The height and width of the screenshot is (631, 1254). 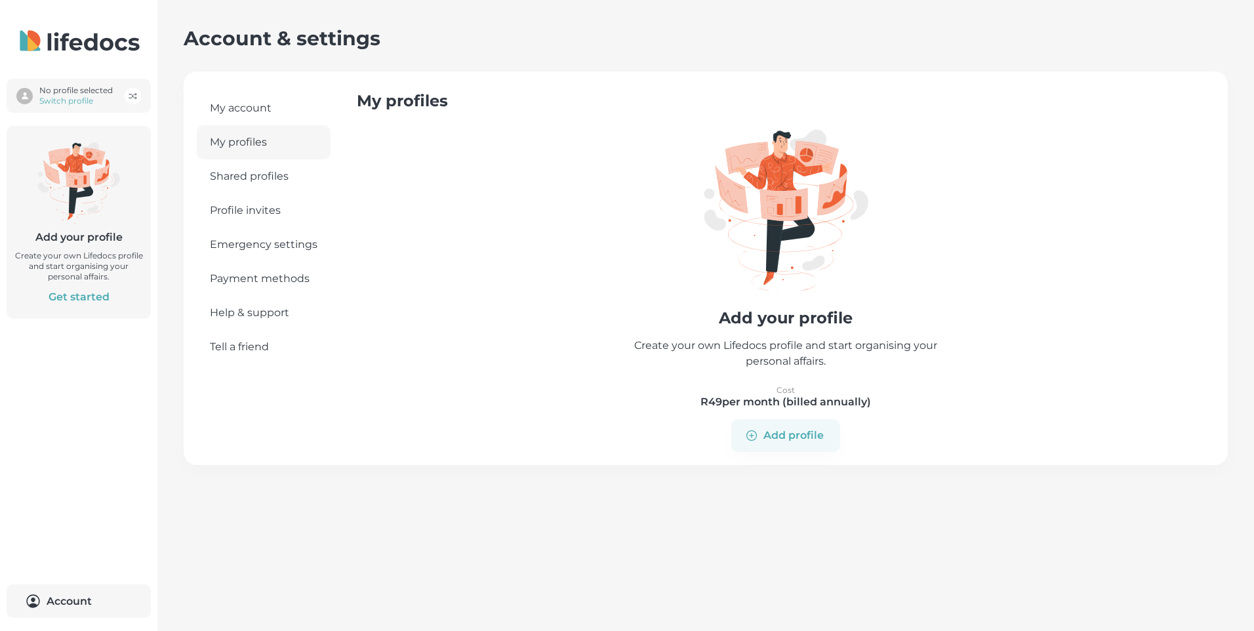 I want to click on a: Tell a friend, so click(x=264, y=347).